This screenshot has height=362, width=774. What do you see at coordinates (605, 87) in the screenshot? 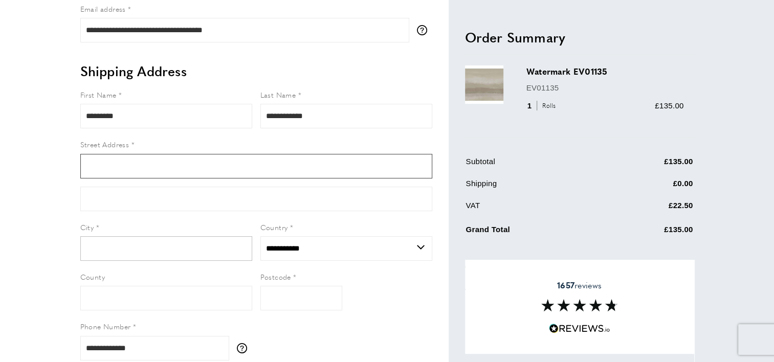
I see `p: EV01135` at bounding box center [605, 87].